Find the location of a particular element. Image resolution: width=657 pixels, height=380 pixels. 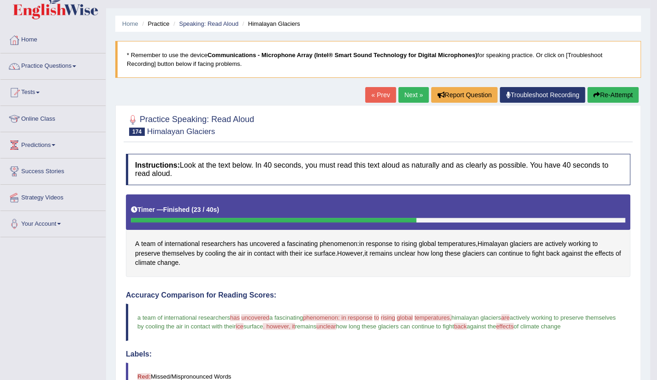

h5: Timer — is located at coordinates (175, 210).